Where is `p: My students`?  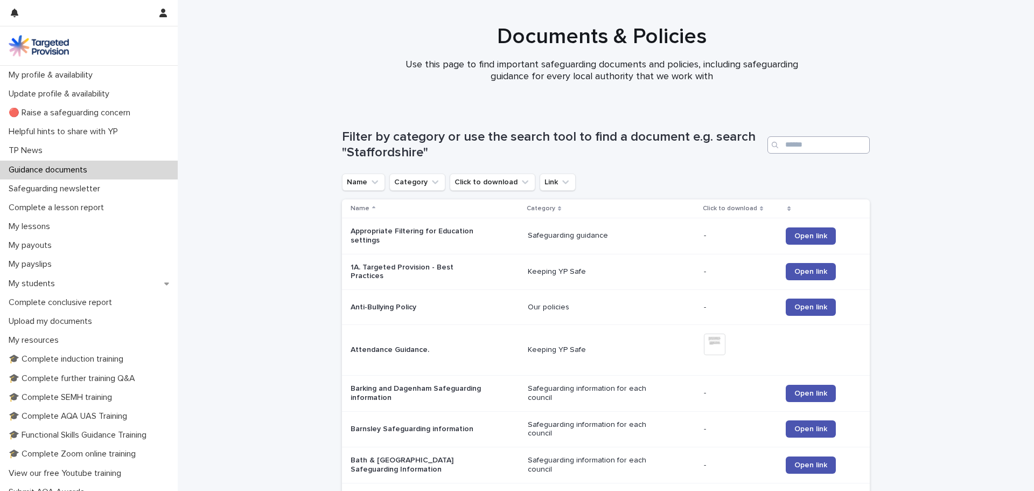 p: My students is located at coordinates (34, 283).